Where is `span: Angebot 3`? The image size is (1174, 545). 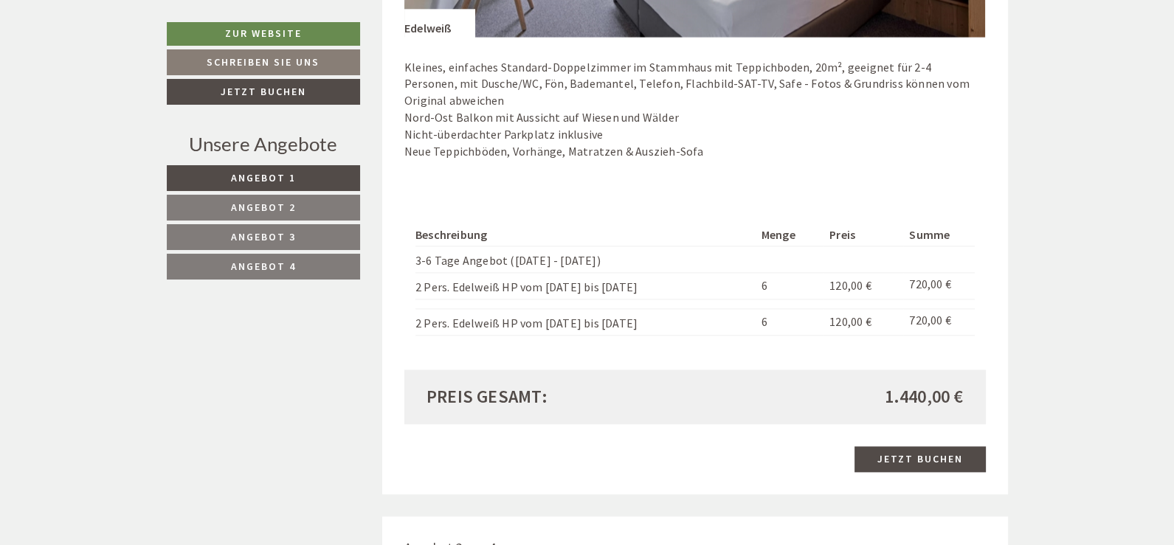
span: Angebot 3 is located at coordinates (263, 237).